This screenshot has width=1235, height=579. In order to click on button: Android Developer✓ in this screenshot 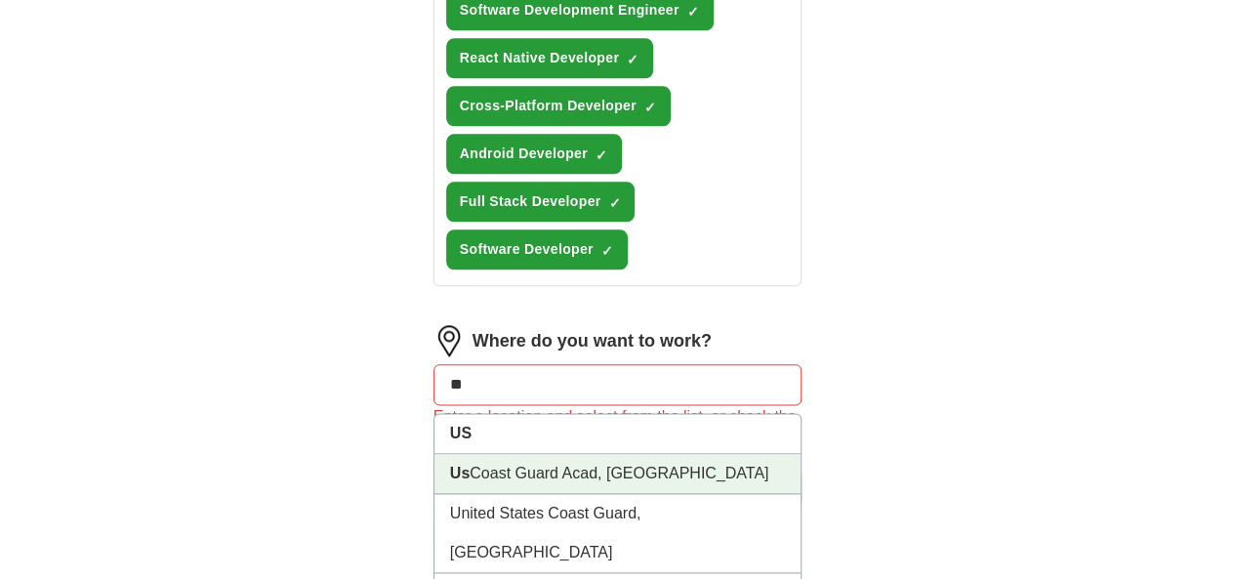, I will do `click(534, 153)`.